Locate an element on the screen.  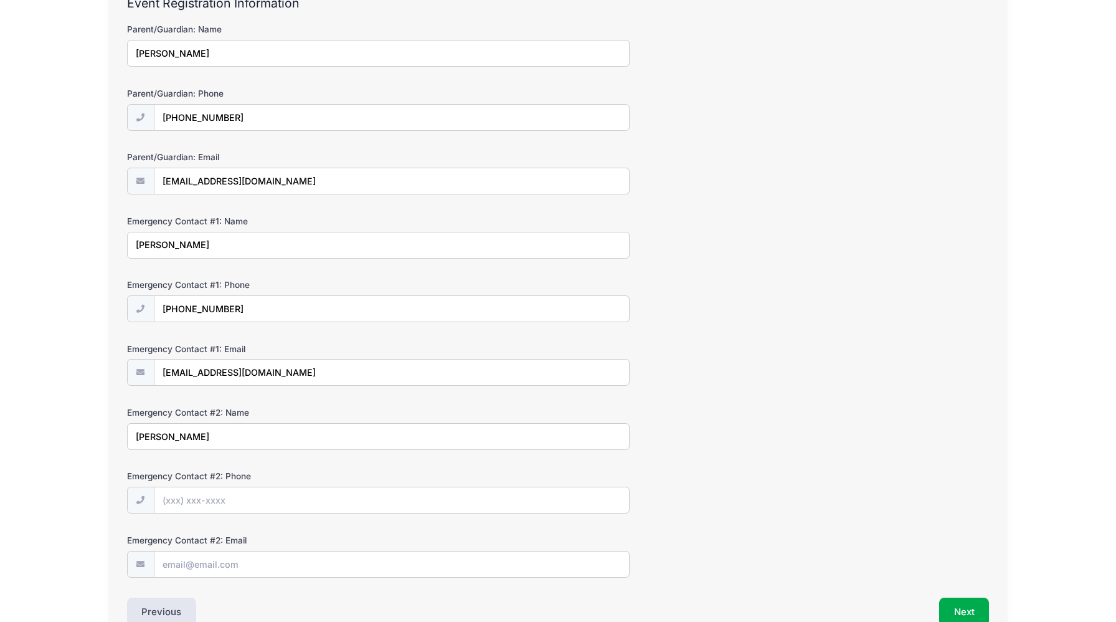
label: Emergency Contact #1: Name is located at coordinates (271, 221).